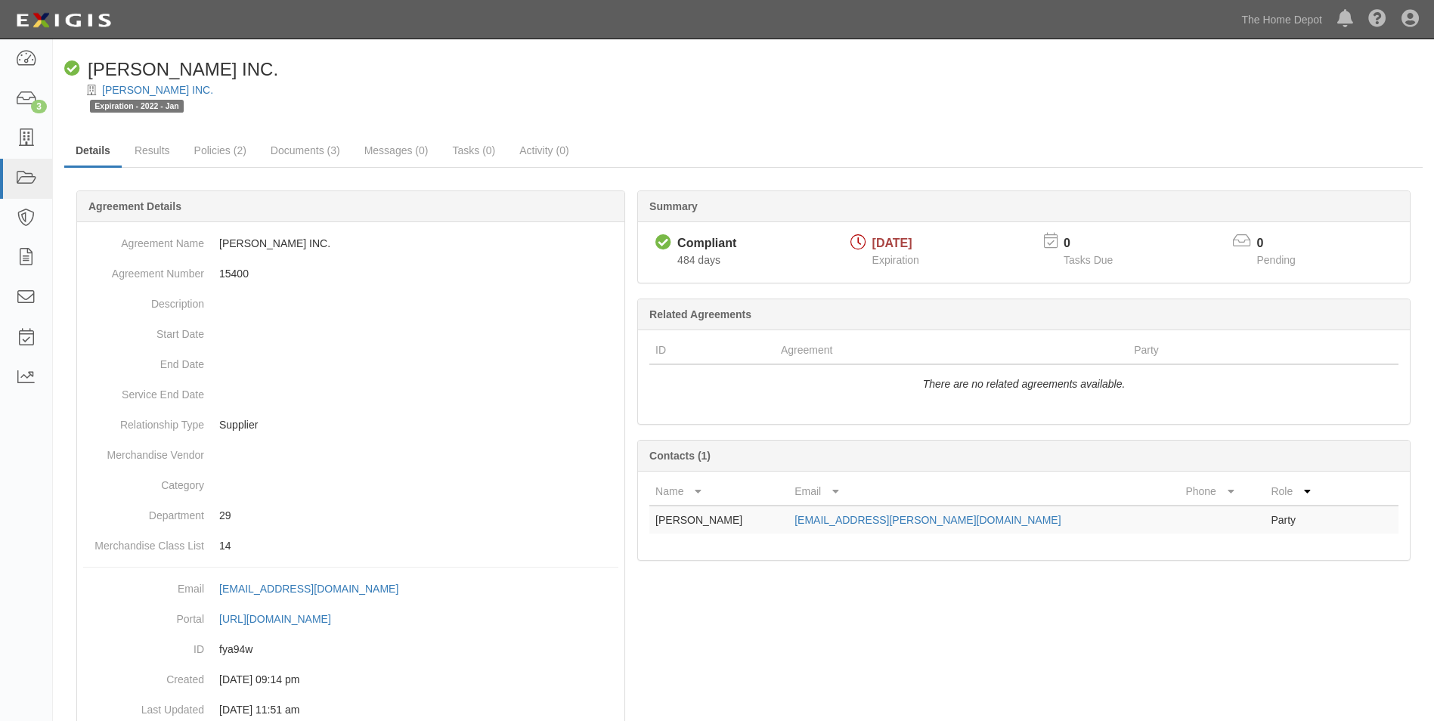 The height and width of the screenshot is (721, 1434). Describe the element at coordinates (305, 150) in the screenshot. I see `a: Documents (3)` at that location.